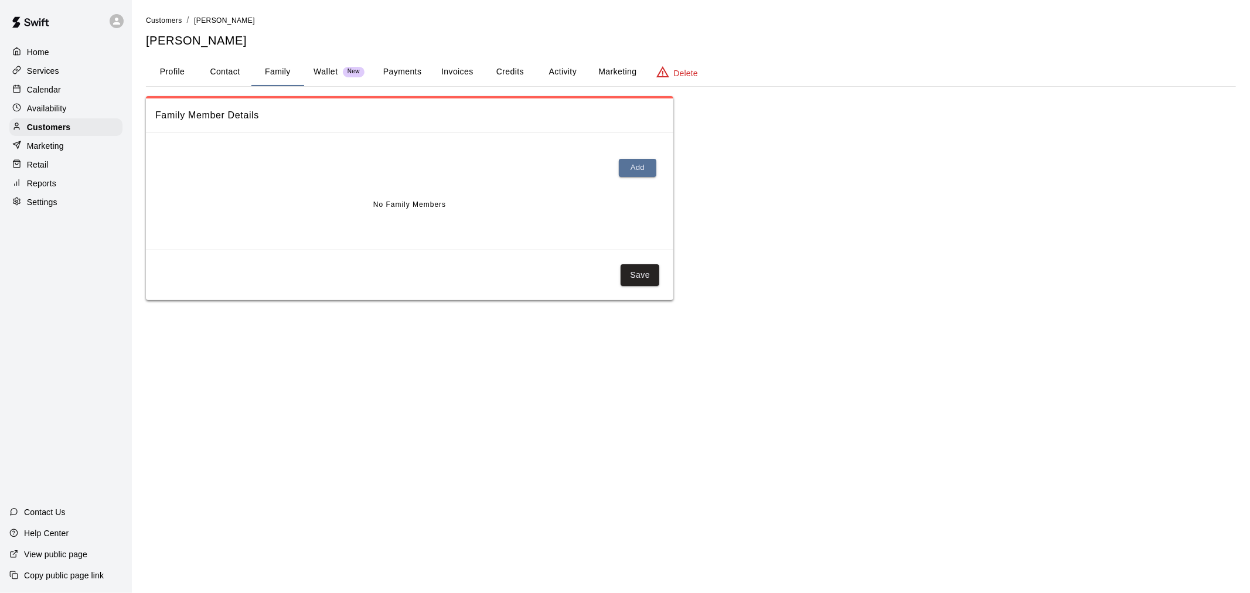 This screenshot has width=1250, height=593. Describe the element at coordinates (353, 71) in the screenshot. I see `span: New` at that location.